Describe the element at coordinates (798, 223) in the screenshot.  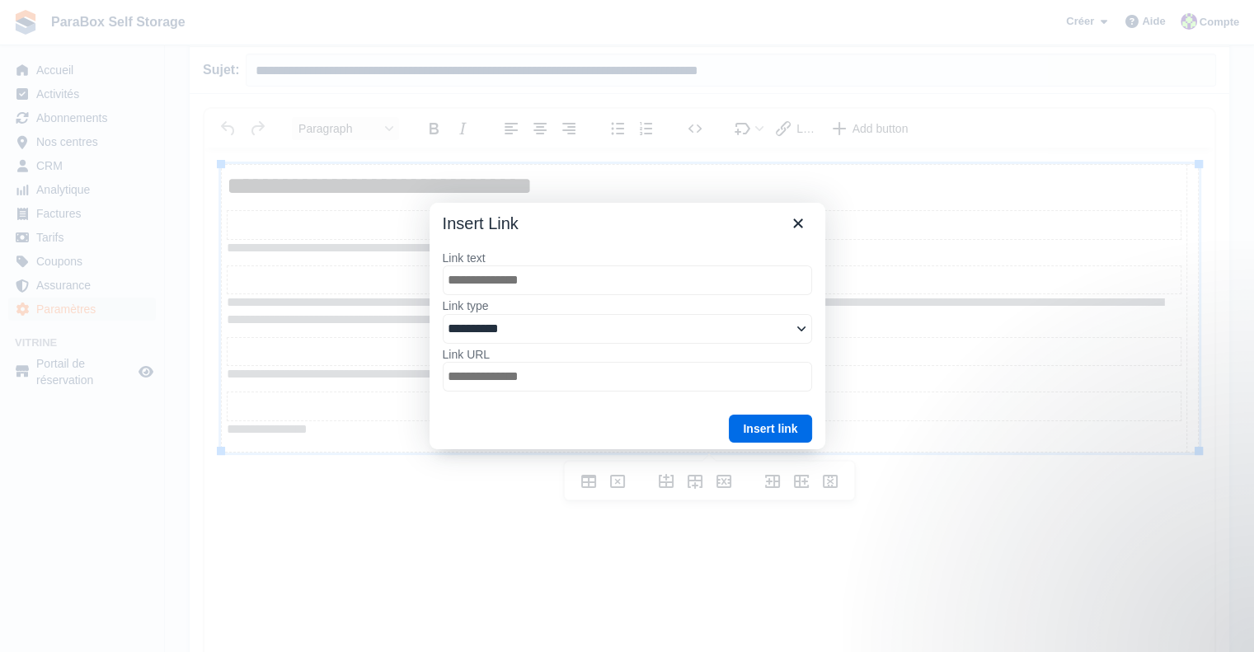
I see `button: Close` at that location.